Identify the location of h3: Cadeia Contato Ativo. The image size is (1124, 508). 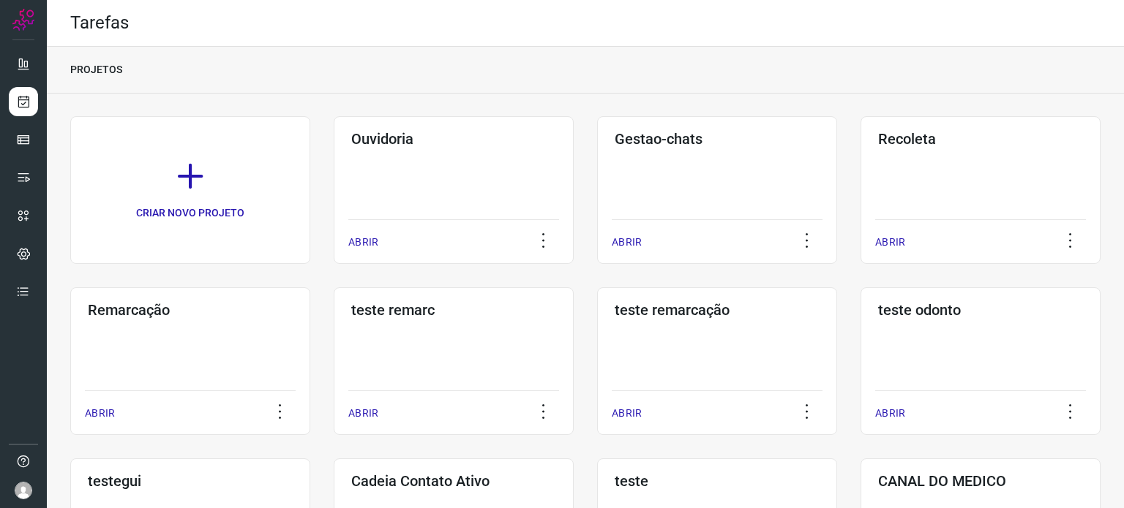
(454, 481).